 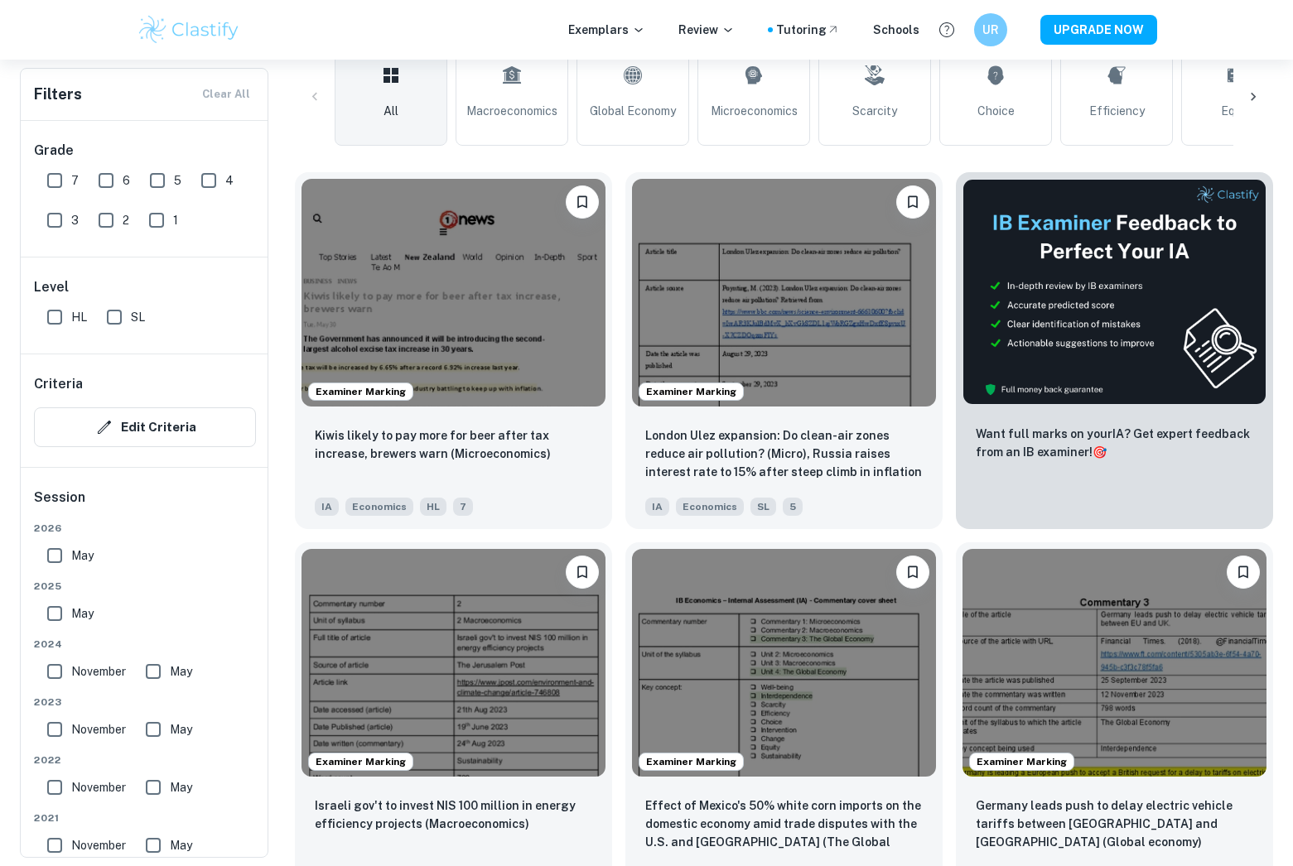 I want to click on p: Israeli gov't to invest NIS 100 million in energy efficiency projects (Macroeconomics), so click(x=453, y=815).